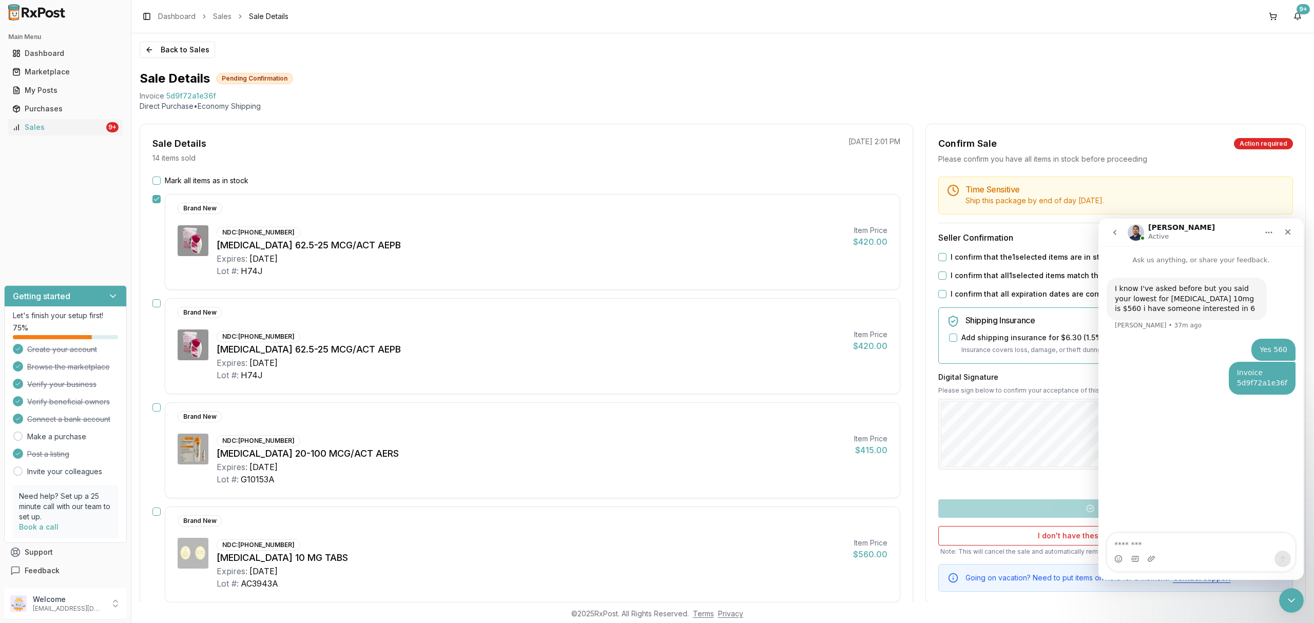  Describe the element at coordinates (60, 18) in the screenshot. I see `p: Active` at that location.